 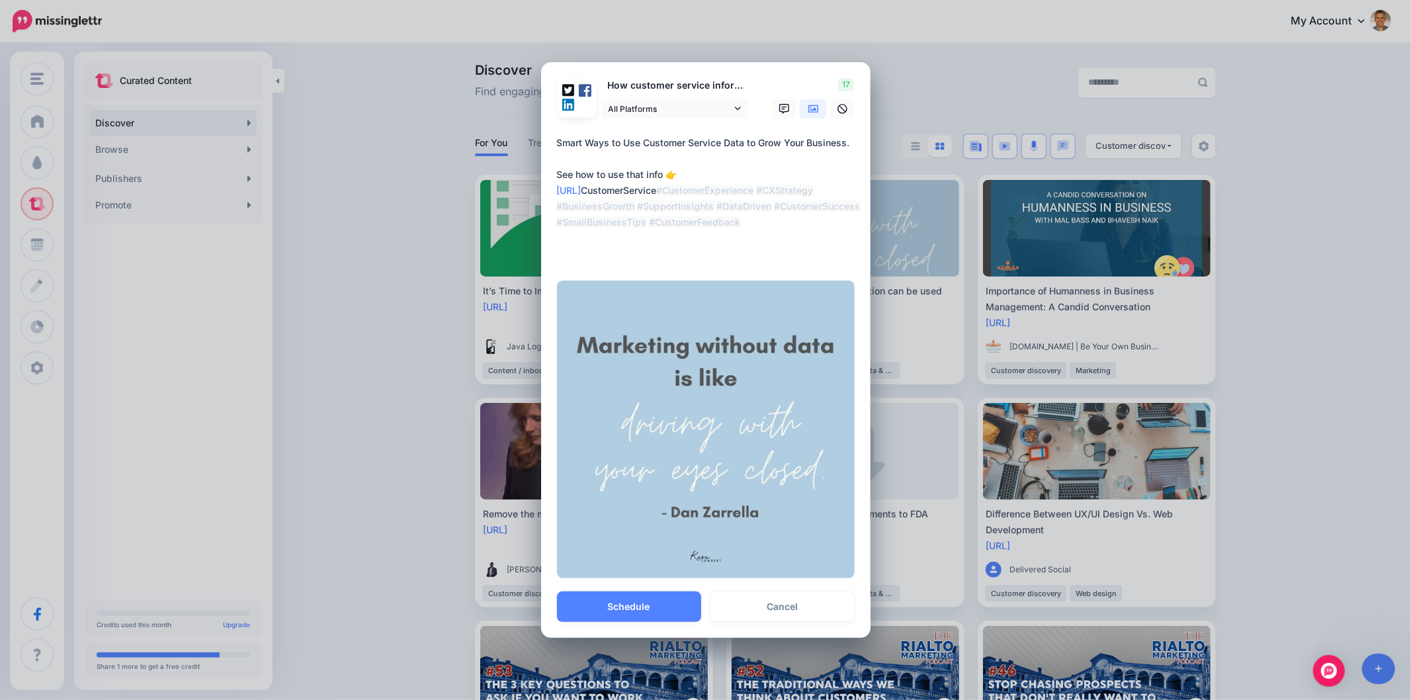 What do you see at coordinates (1329, 671) in the screenshot?
I see `div: Open Intercom Messenger` at bounding box center [1329, 671].